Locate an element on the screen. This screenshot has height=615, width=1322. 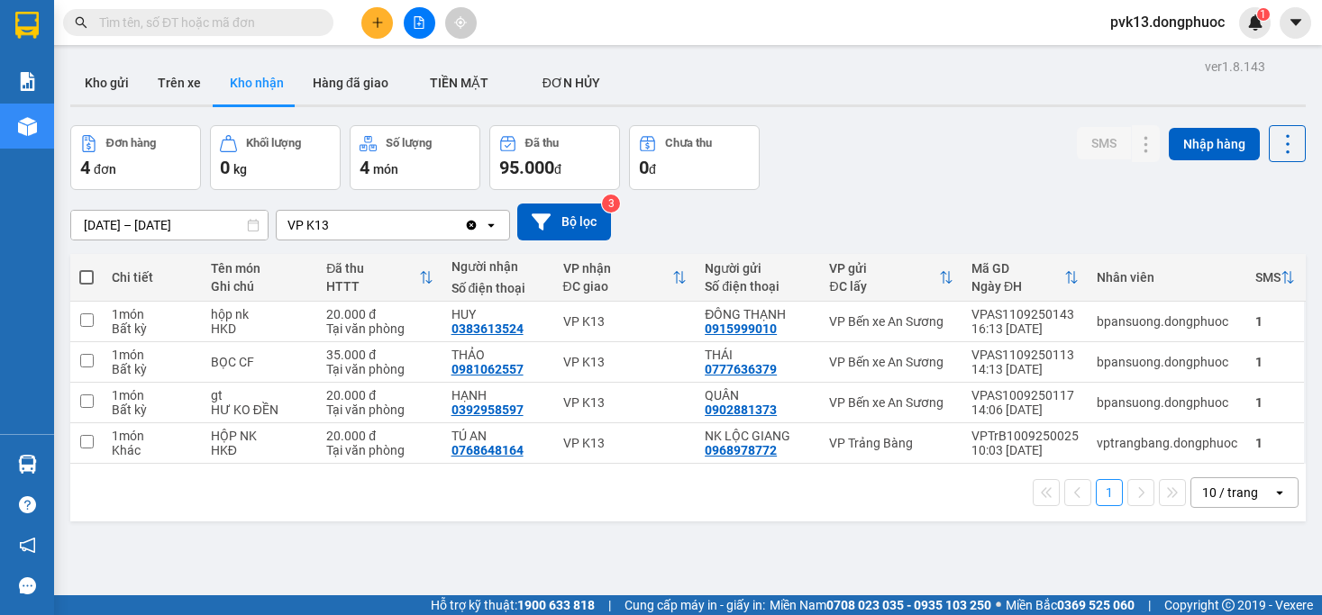
div: THẢO is located at coordinates (498, 355).